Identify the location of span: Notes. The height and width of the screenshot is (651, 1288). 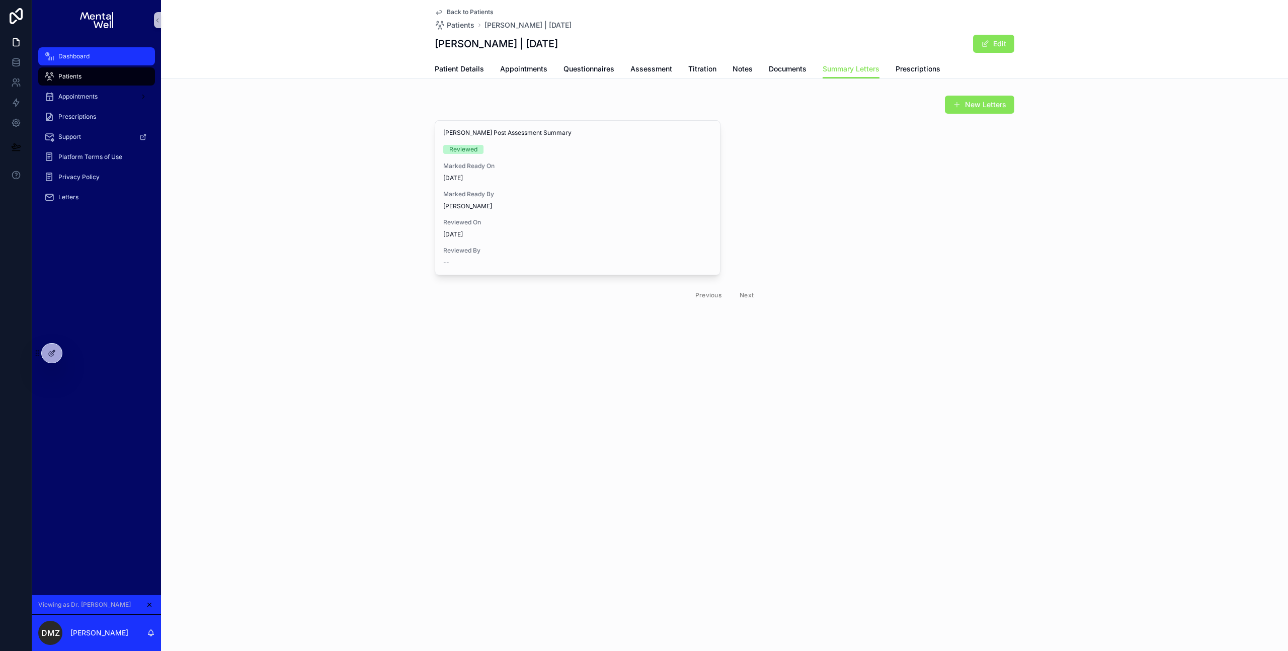
(742, 69).